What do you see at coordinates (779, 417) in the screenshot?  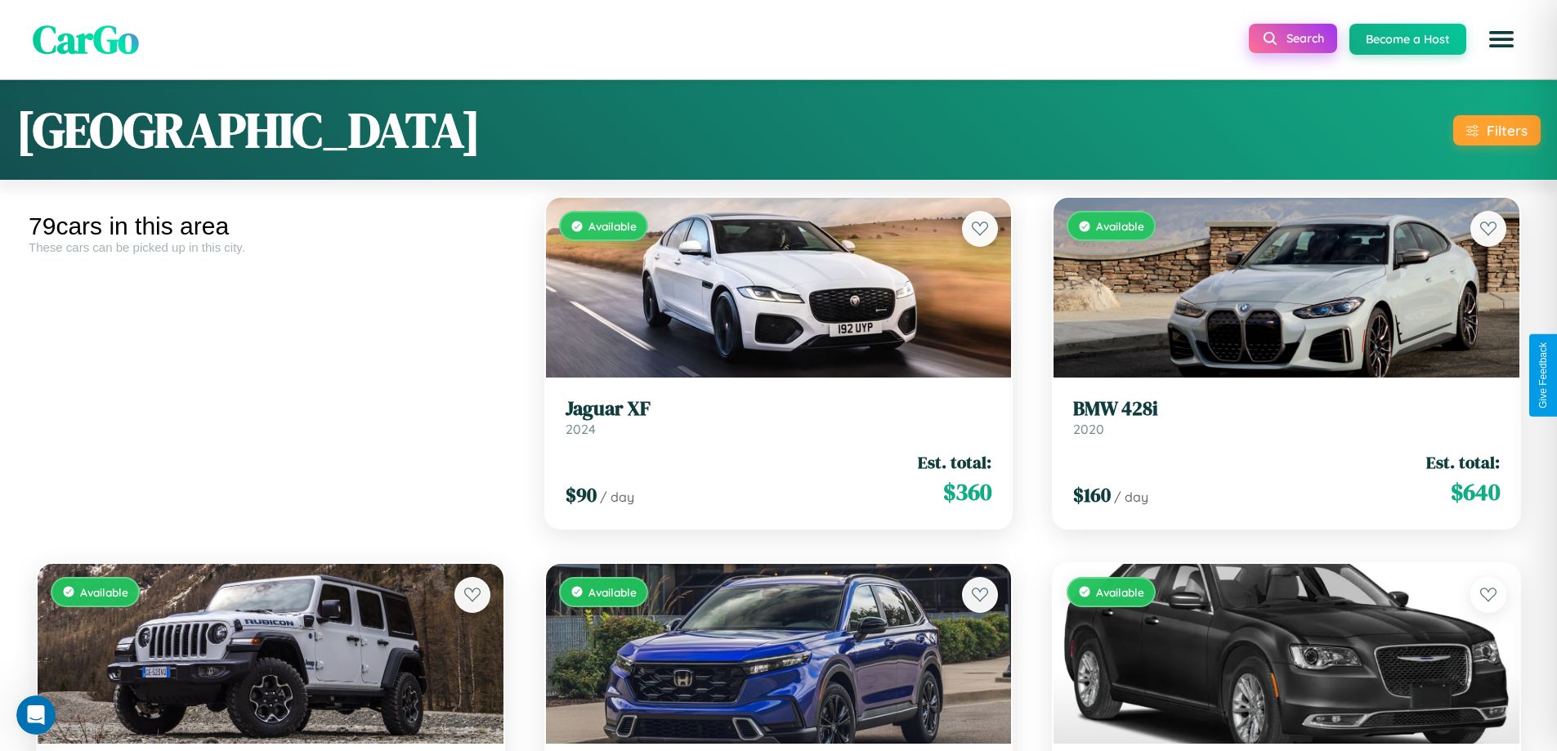 I see `a: Jaguar XF2024` at bounding box center [779, 417].